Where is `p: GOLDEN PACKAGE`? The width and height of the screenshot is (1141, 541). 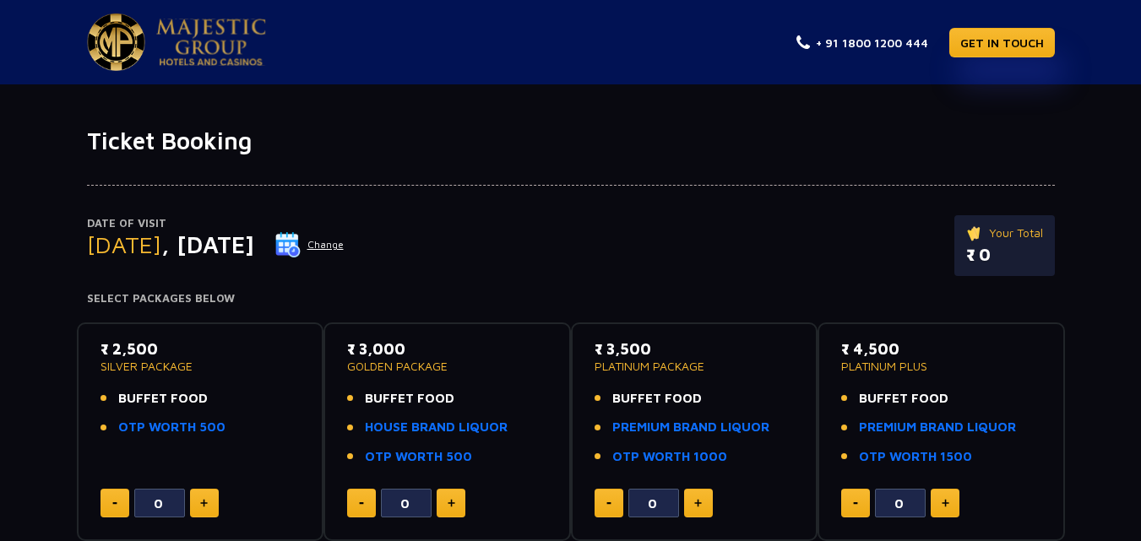
p: GOLDEN PACKAGE is located at coordinates (447, 366).